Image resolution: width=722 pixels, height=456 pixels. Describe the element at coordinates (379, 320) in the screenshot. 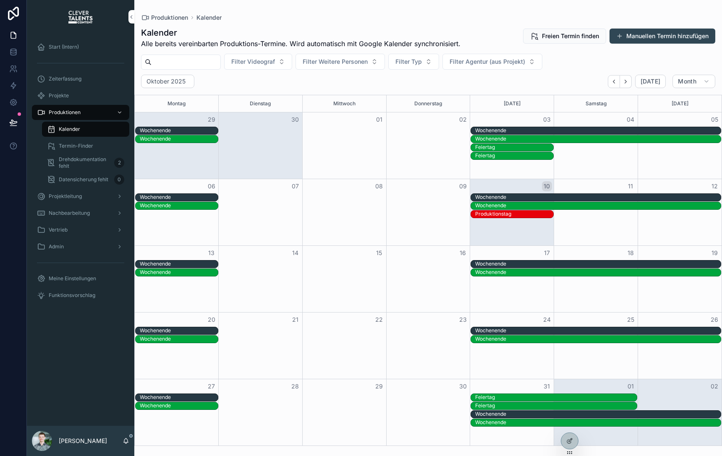

I see `button: 22` at that location.